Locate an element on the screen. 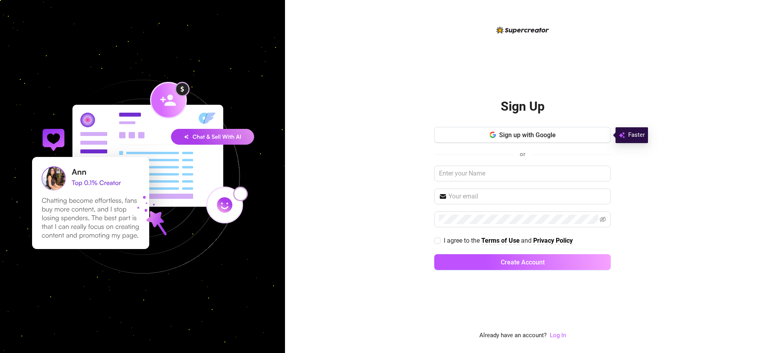 The height and width of the screenshot is (353, 760). h2: Sign Up is located at coordinates (522, 106).